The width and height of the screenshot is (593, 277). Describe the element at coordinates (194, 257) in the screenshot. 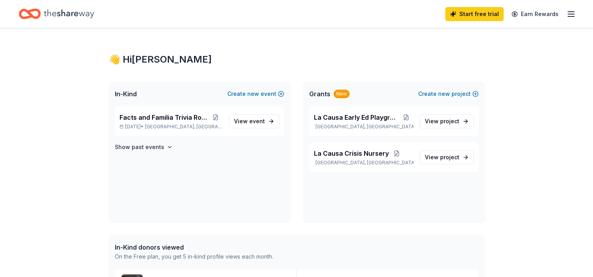

I see `div: On the Free plan, you get 5 in-kind profile views each month.` at that location.